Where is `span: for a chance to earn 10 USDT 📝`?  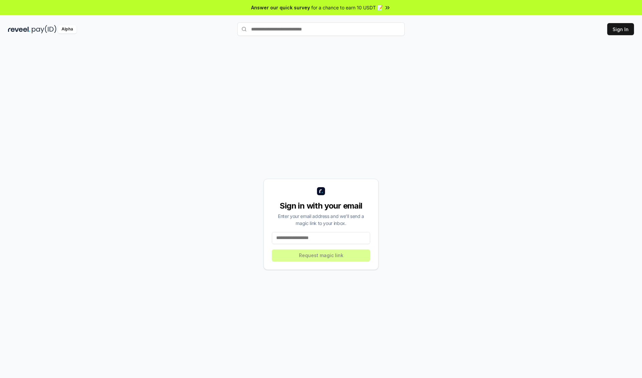 span: for a chance to earn 10 USDT 📝 is located at coordinates (347, 7).